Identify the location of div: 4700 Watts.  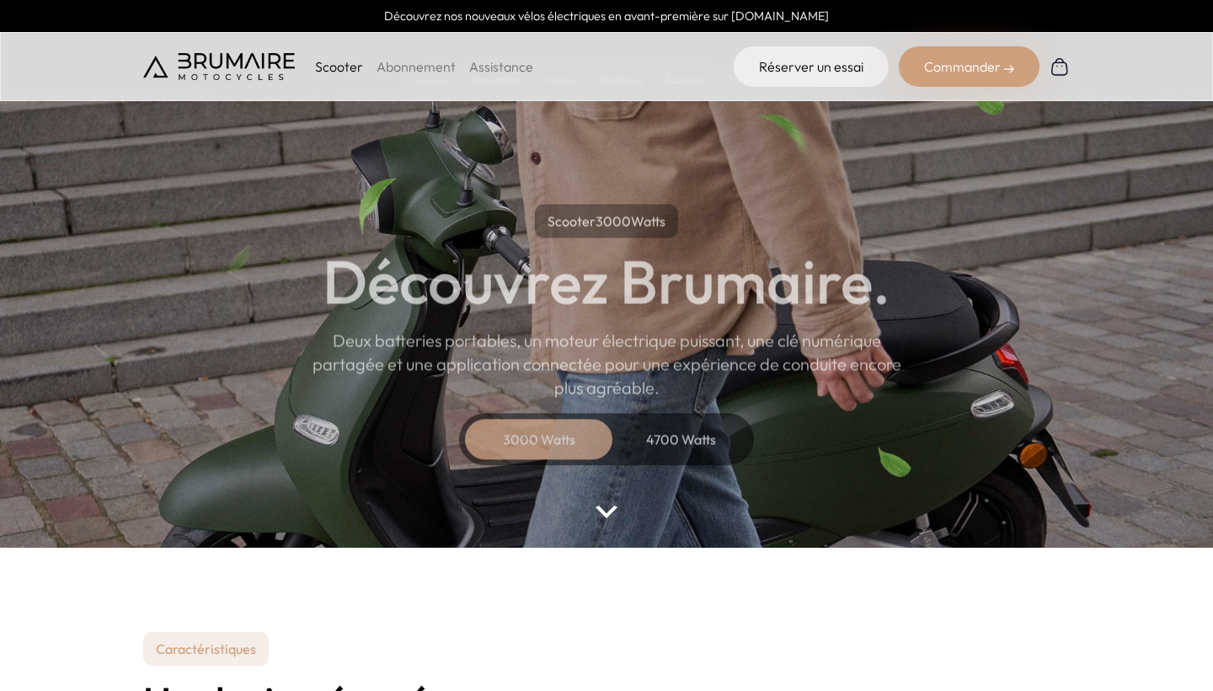
(681, 439).